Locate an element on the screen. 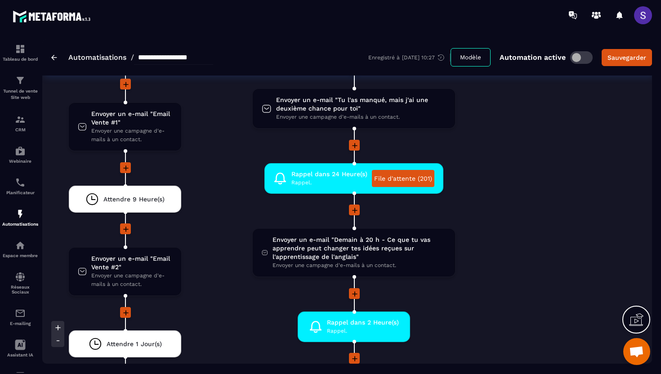 This screenshot has height=374, width=661. div: Sauvegarder is located at coordinates (626, 58).